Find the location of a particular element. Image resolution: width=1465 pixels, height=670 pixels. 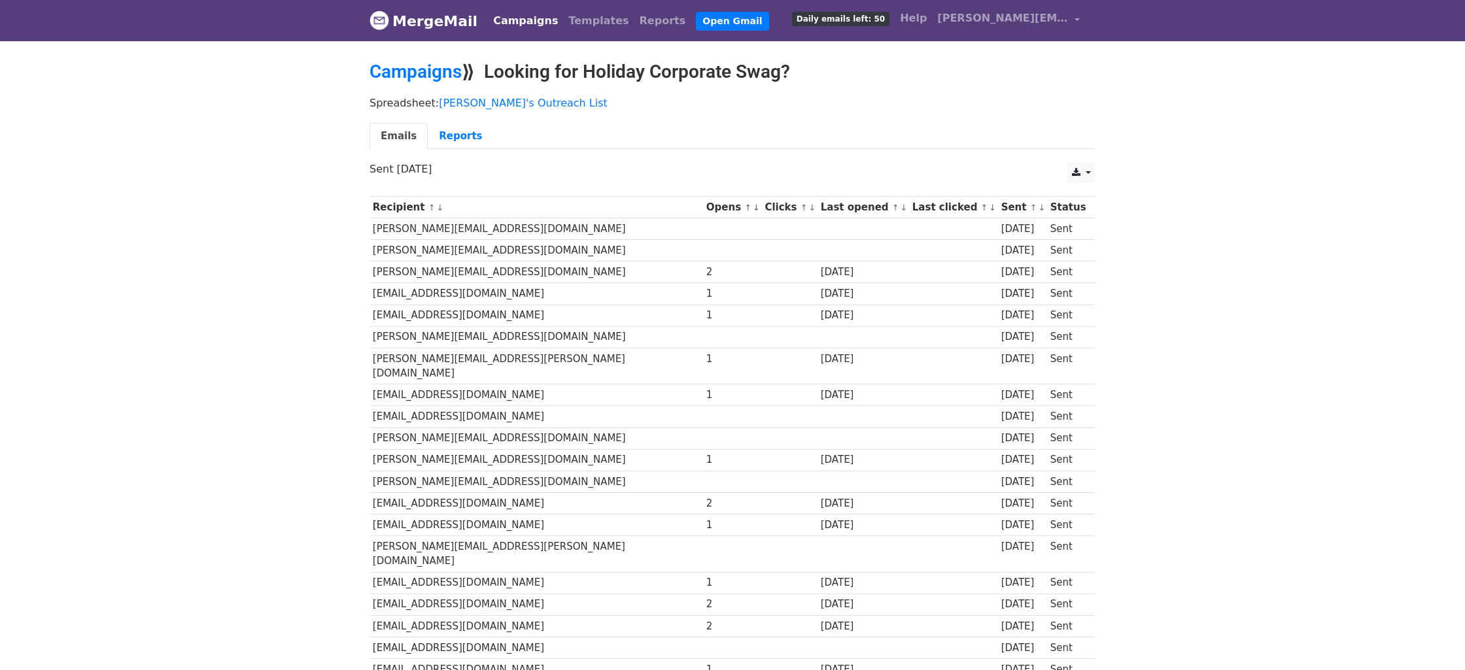

th: Recipient is located at coordinates (536, 207).